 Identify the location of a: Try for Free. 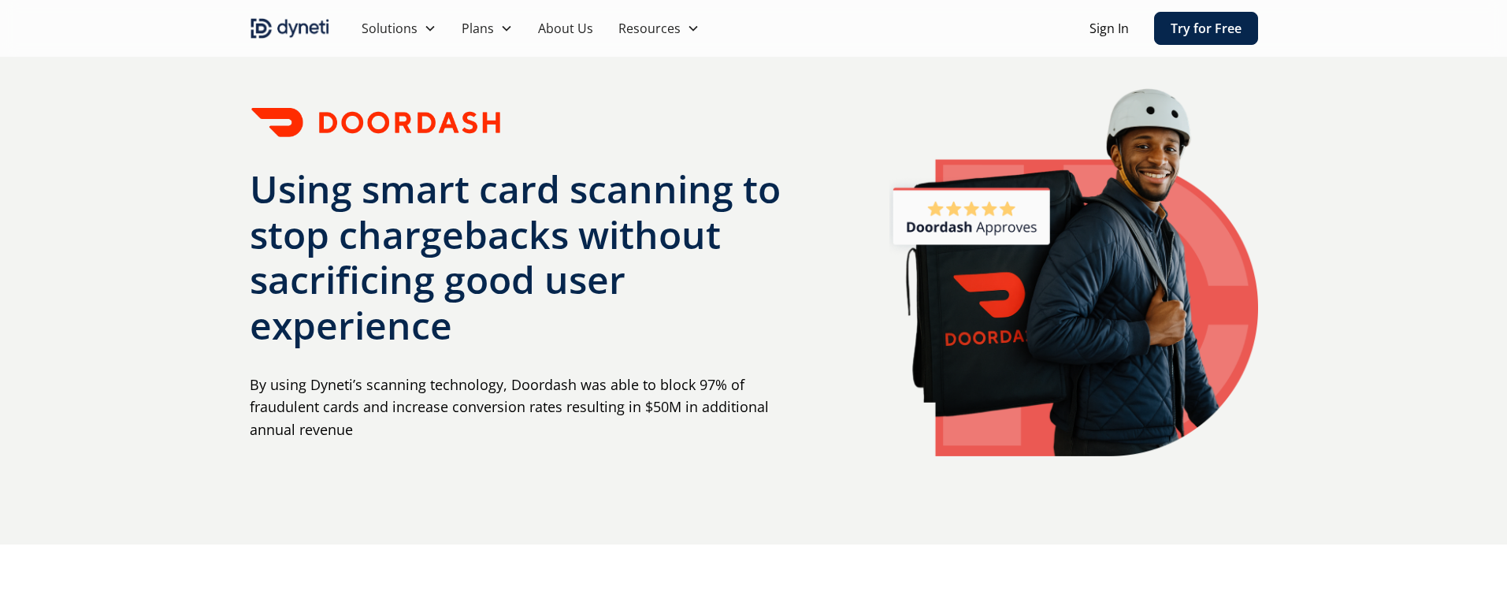
(1206, 28).